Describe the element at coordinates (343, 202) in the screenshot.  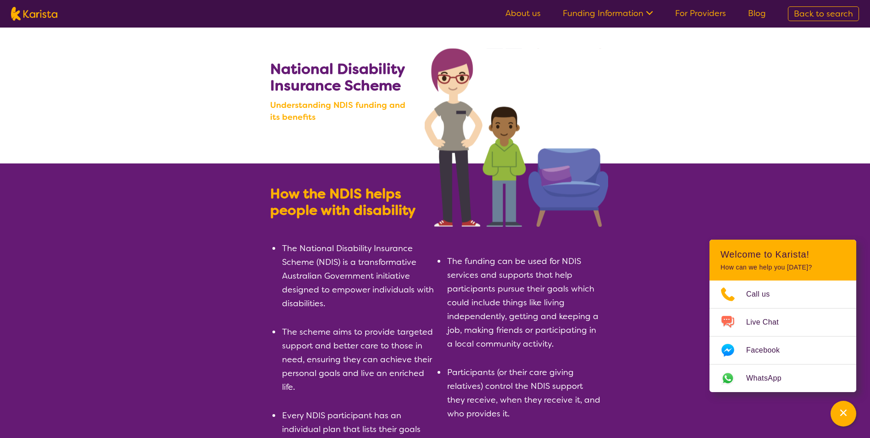
I see `b: How the NDIS helps people with disability` at that location.